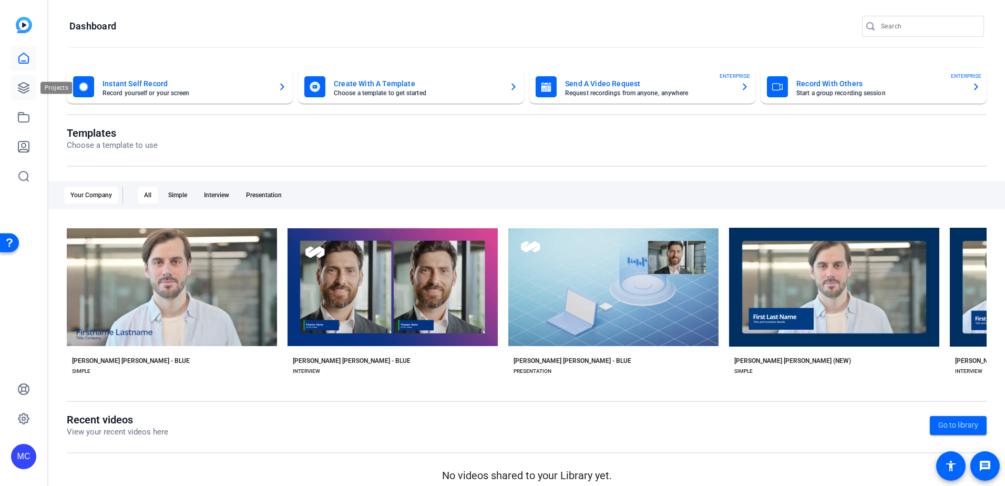 The height and width of the screenshot is (486, 1005). Describe the element at coordinates (418, 84) in the screenshot. I see `mat-card-title: Create With A Template` at that location.